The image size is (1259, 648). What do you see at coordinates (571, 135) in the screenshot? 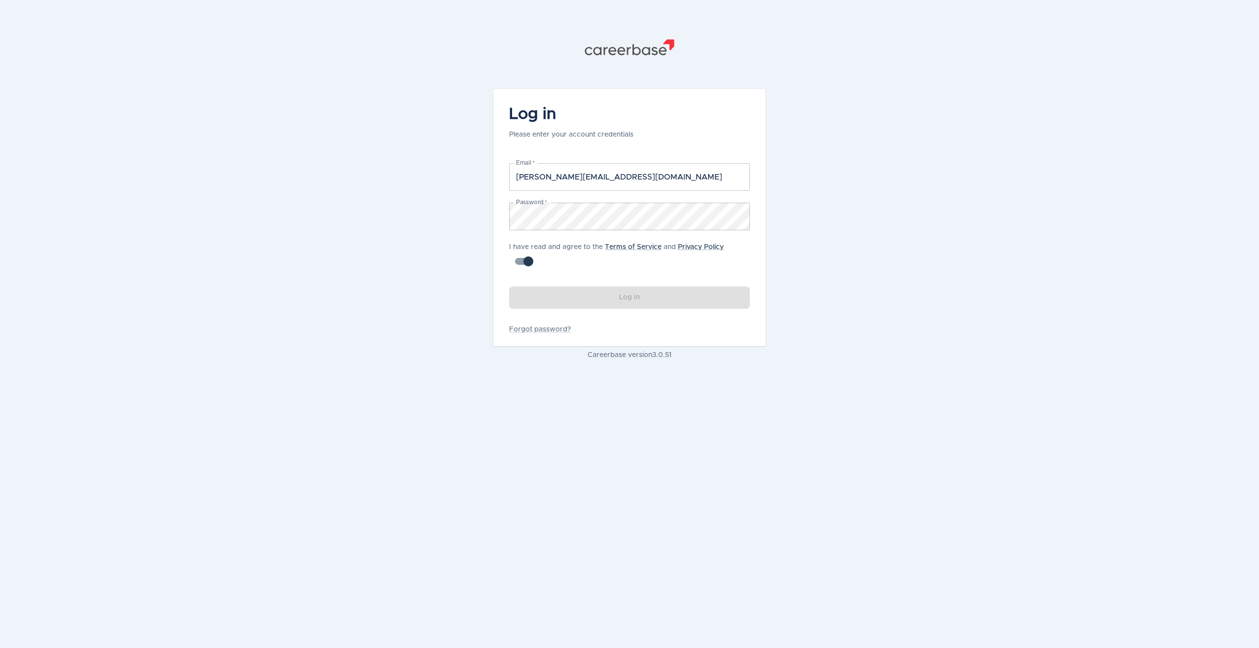
I see `p: Please enter your account credentials` at bounding box center [571, 135].